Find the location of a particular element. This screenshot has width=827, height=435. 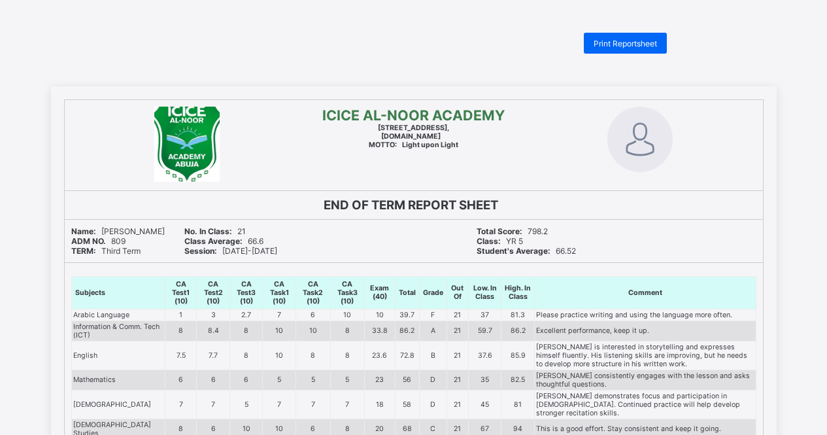

th: Grade is located at coordinates (433, 292).